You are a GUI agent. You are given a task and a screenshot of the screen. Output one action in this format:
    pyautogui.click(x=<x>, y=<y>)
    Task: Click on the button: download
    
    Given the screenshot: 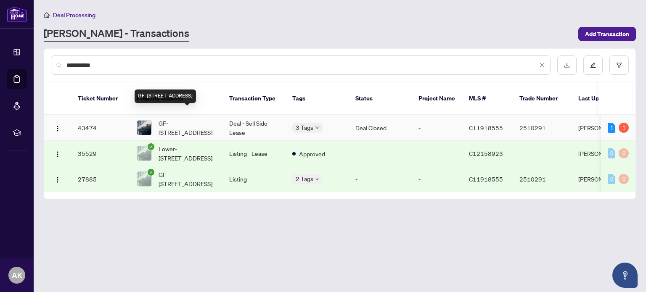 What is the action you would take?
    pyautogui.click(x=567, y=65)
    